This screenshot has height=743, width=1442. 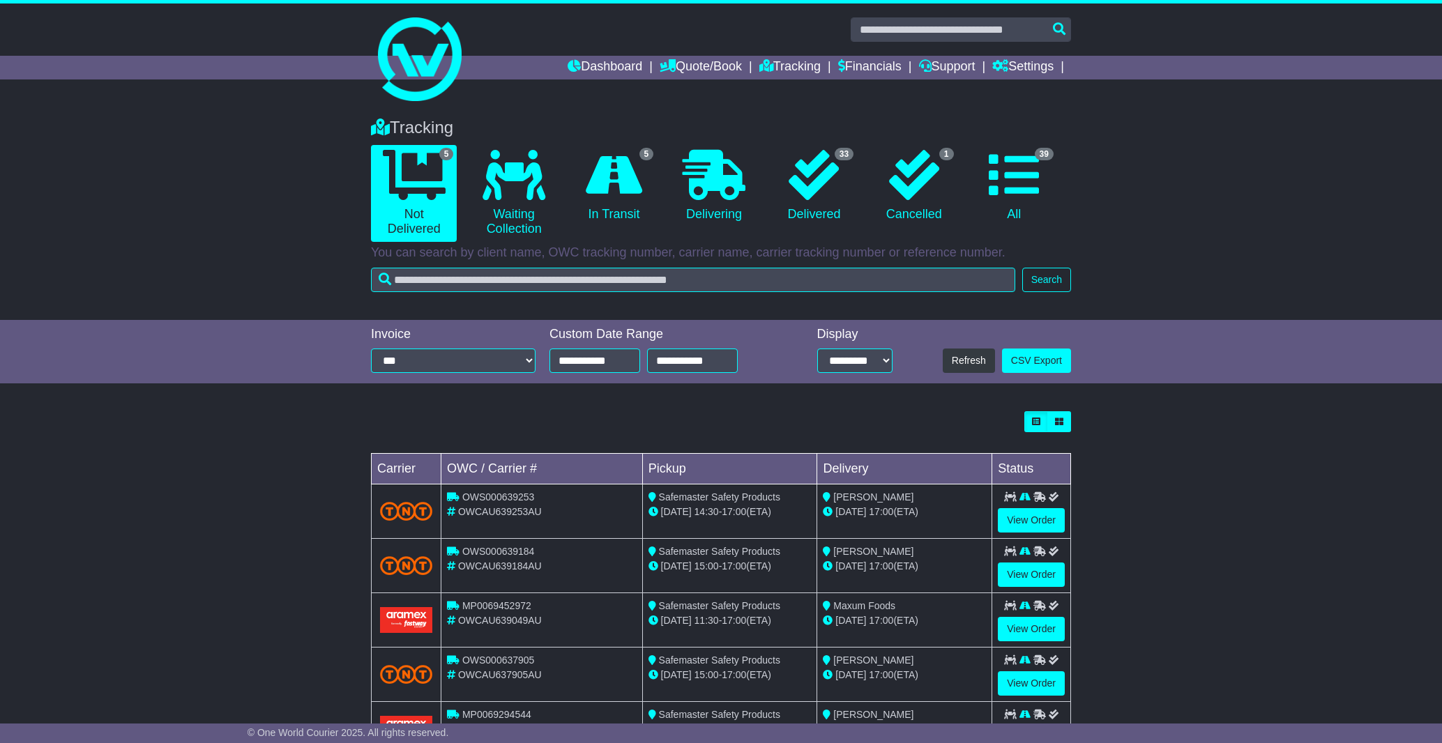 I want to click on span: MP0069294544, so click(x=496, y=715).